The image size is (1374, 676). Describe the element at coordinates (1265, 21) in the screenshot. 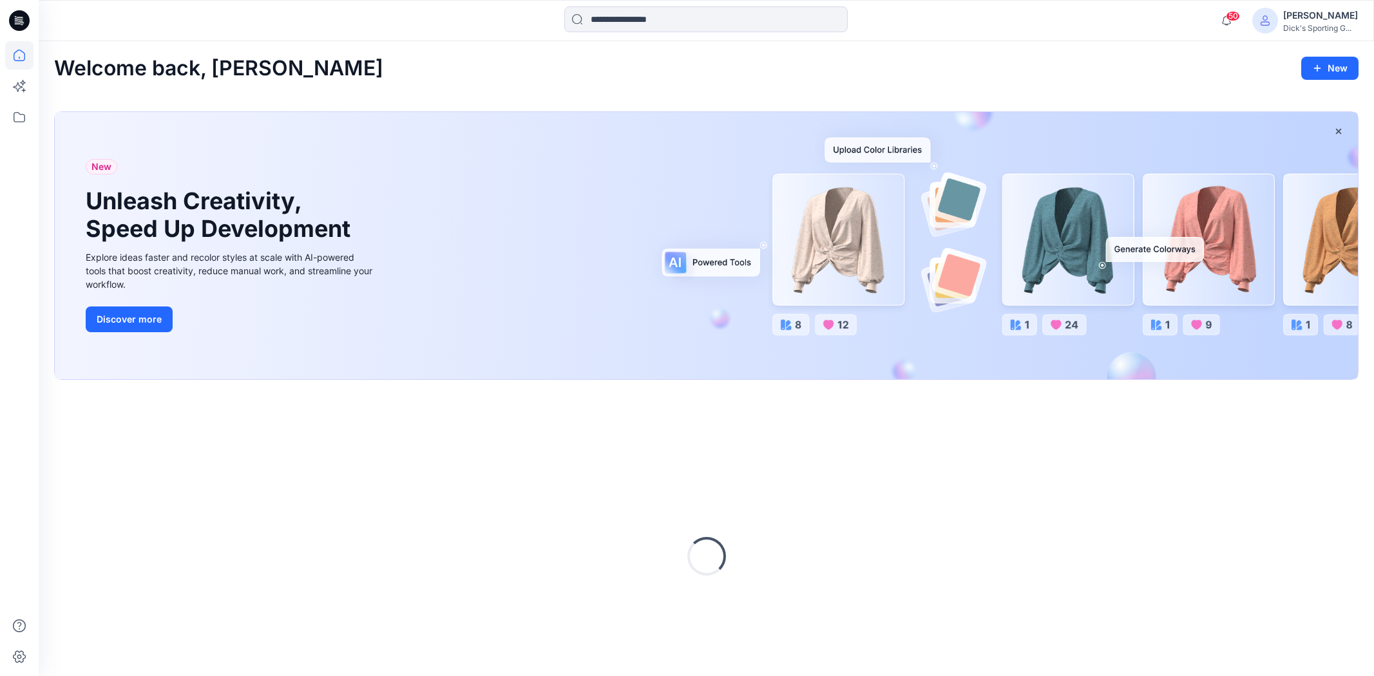

I see `svg: avatar` at that location.